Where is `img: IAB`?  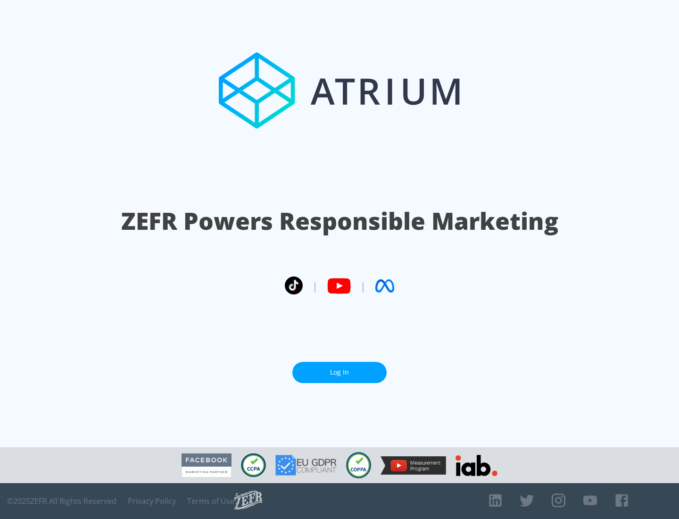
img: IAB is located at coordinates (476, 465).